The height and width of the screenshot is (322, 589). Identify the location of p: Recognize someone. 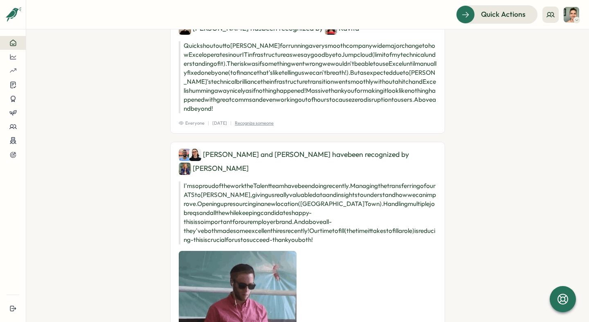
(254, 123).